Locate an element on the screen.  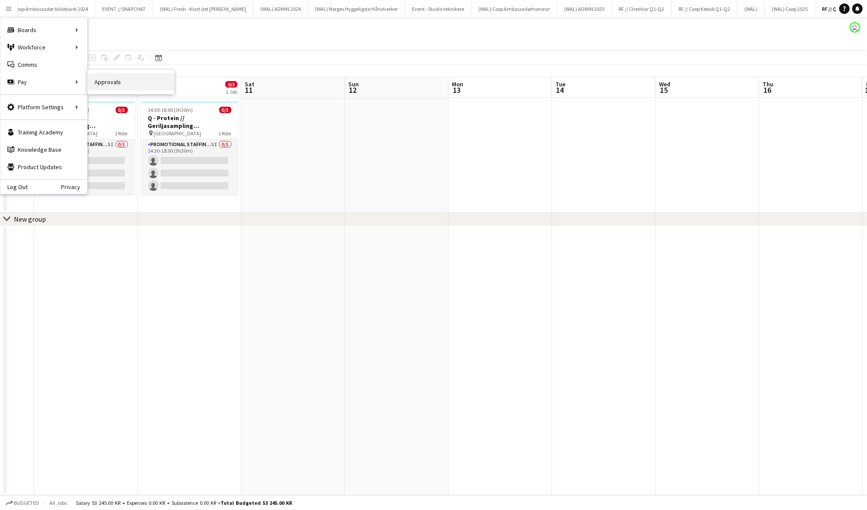
button: RF // Cheddar Q1-Q2 is located at coordinates (642, 9).